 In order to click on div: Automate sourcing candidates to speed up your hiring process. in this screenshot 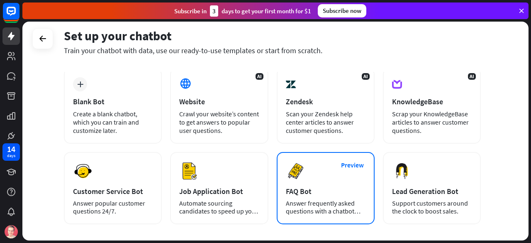, I will do `click(219, 207)`.